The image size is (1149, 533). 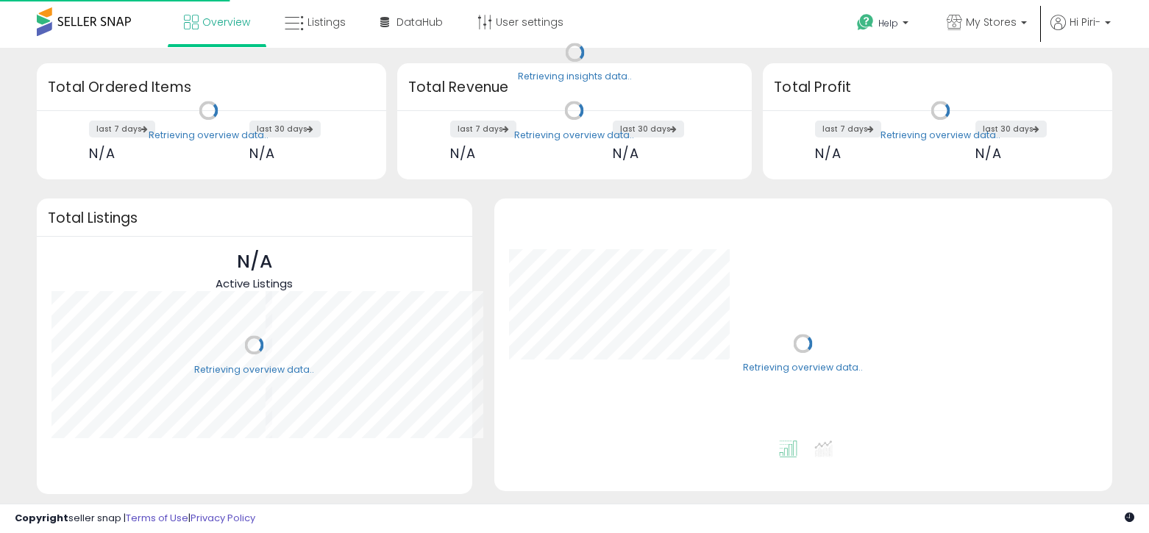 I want to click on span: Overview, so click(x=226, y=22).